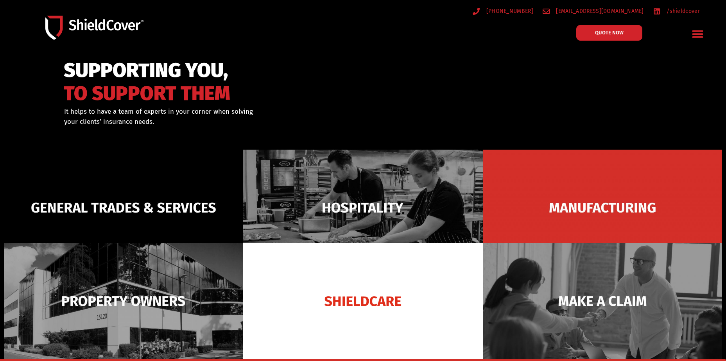 Image resolution: width=726 pixels, height=361 pixels. What do you see at coordinates (147, 70) in the screenshot?
I see `span: SUPPORTING YOU,` at bounding box center [147, 70].